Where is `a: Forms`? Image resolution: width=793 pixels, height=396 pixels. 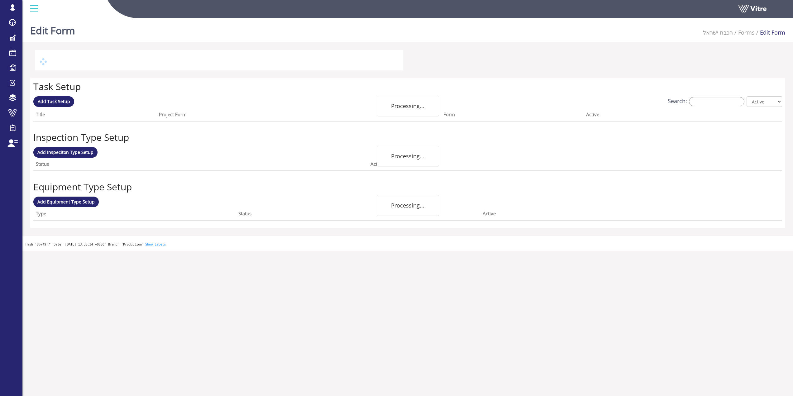 a: Forms is located at coordinates (747, 32).